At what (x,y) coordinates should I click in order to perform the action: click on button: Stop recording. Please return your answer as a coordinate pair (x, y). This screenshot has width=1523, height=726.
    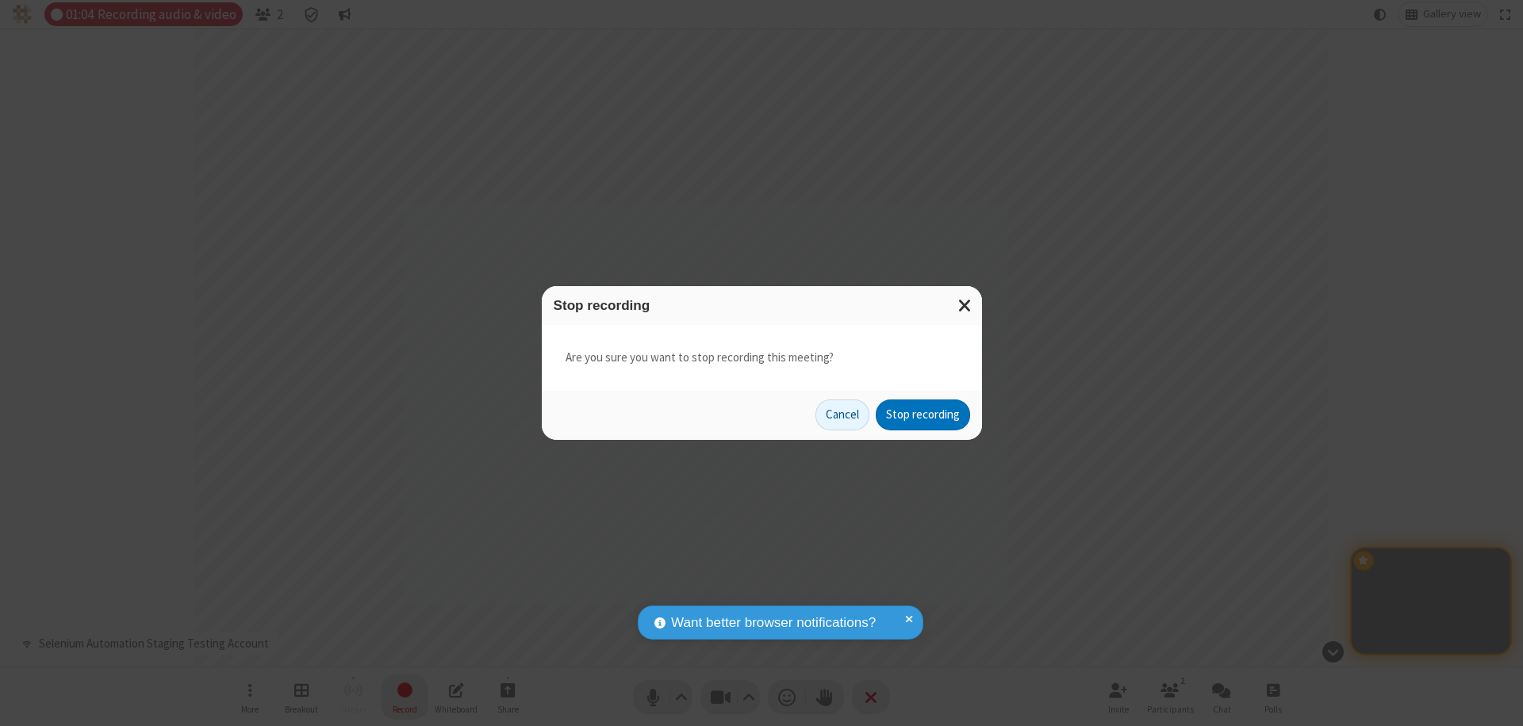
    Looking at the image, I should click on (922, 416).